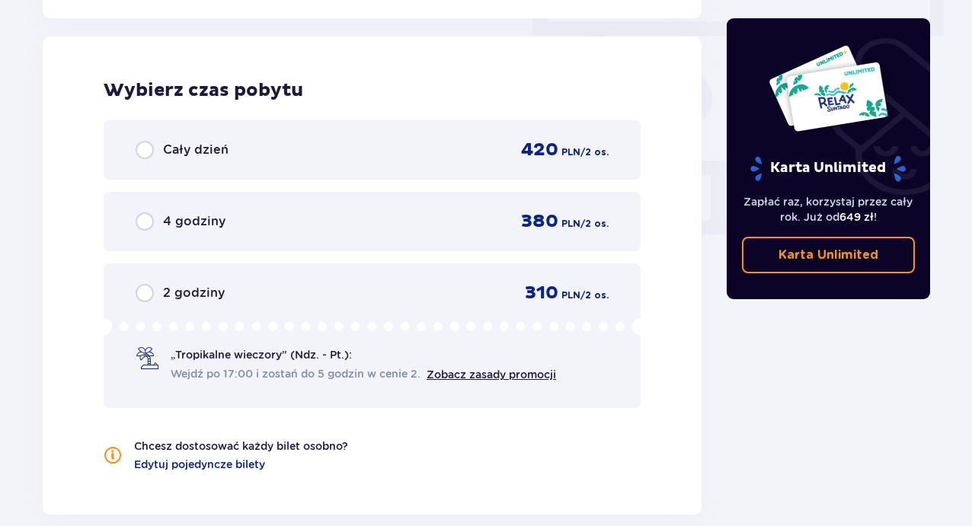 The height and width of the screenshot is (526, 972). I want to click on span: 649 zł, so click(856, 217).